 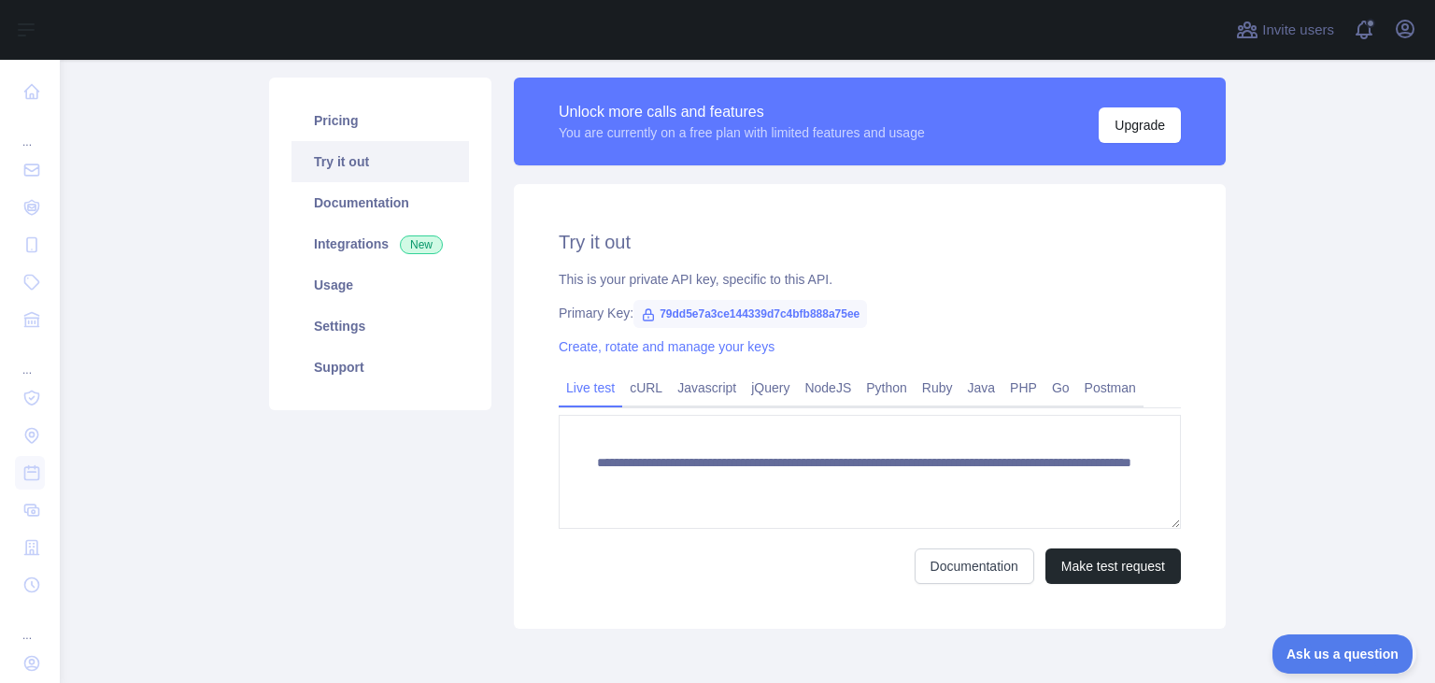 What do you see at coordinates (666, 347) in the screenshot?
I see `a: Create, rotate and manage your keys` at bounding box center [666, 347].